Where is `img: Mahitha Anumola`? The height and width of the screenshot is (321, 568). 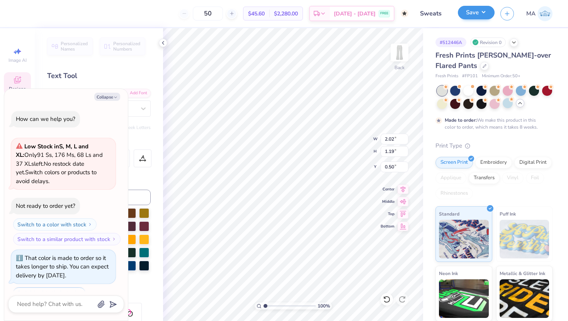 img: Mahitha Anumola is located at coordinates (544, 14).